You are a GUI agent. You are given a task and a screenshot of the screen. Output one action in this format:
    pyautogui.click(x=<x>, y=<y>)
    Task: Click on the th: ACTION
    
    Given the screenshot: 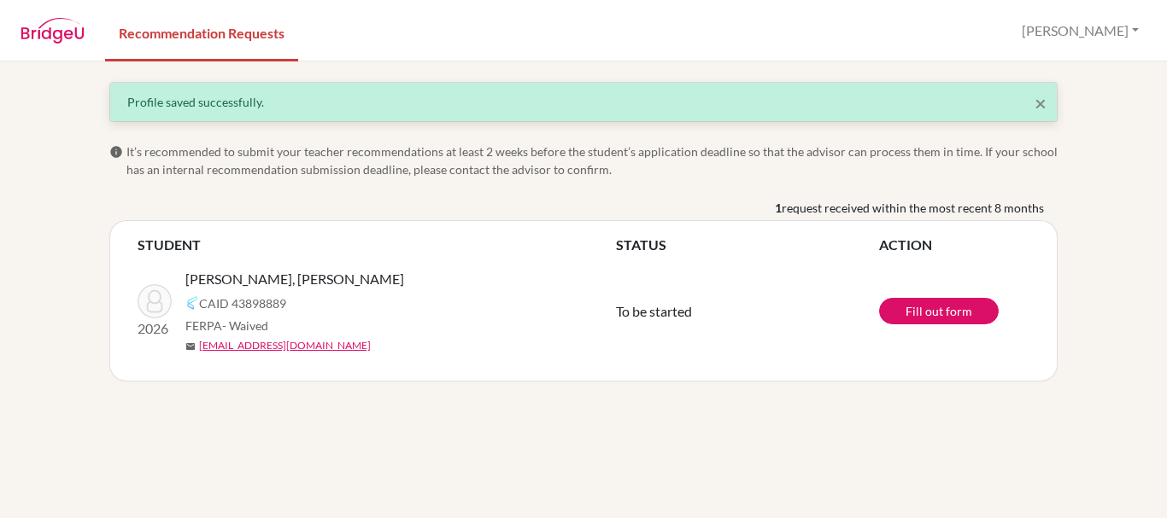 What is the action you would take?
    pyautogui.click(x=954, y=245)
    